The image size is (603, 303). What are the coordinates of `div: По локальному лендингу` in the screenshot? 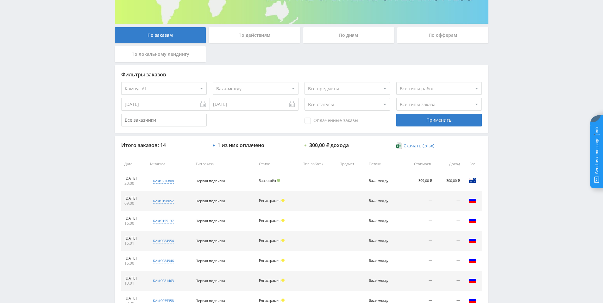 It's located at (161, 54).